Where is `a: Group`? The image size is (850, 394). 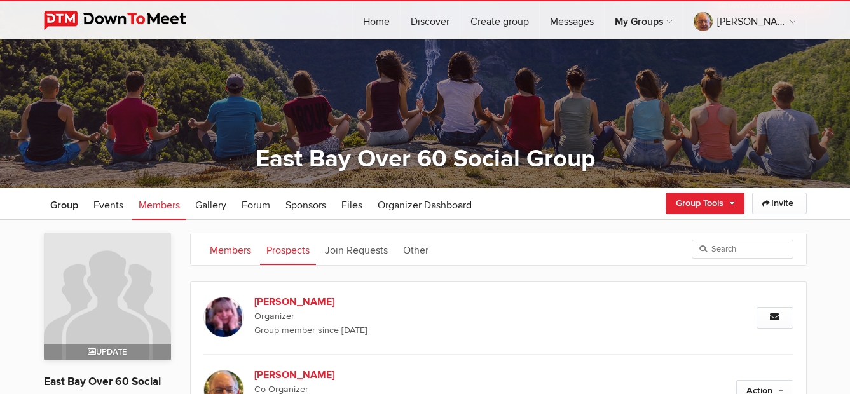 a: Group is located at coordinates (64, 204).